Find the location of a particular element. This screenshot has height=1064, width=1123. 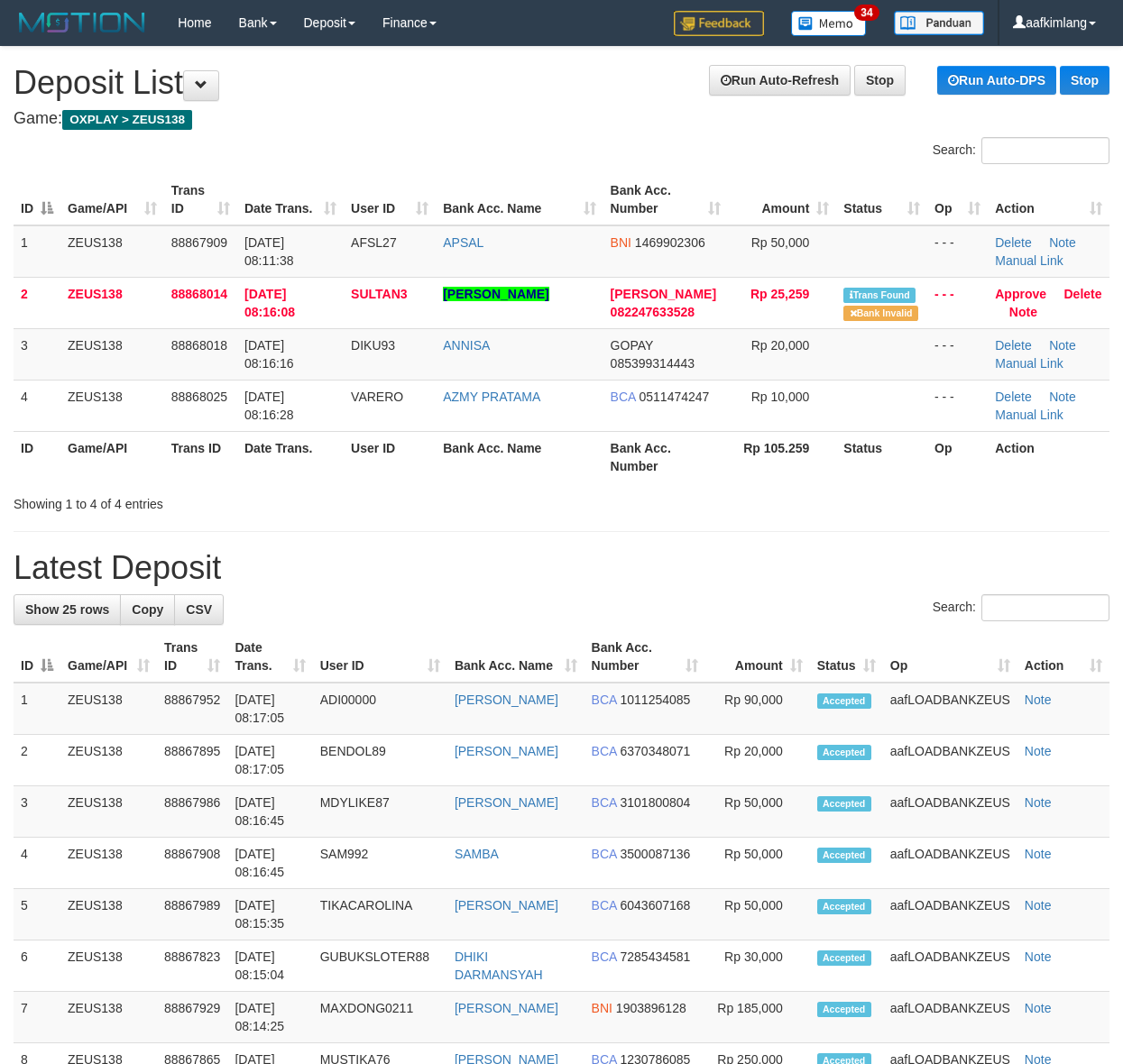

span: VARERO is located at coordinates (377, 397).